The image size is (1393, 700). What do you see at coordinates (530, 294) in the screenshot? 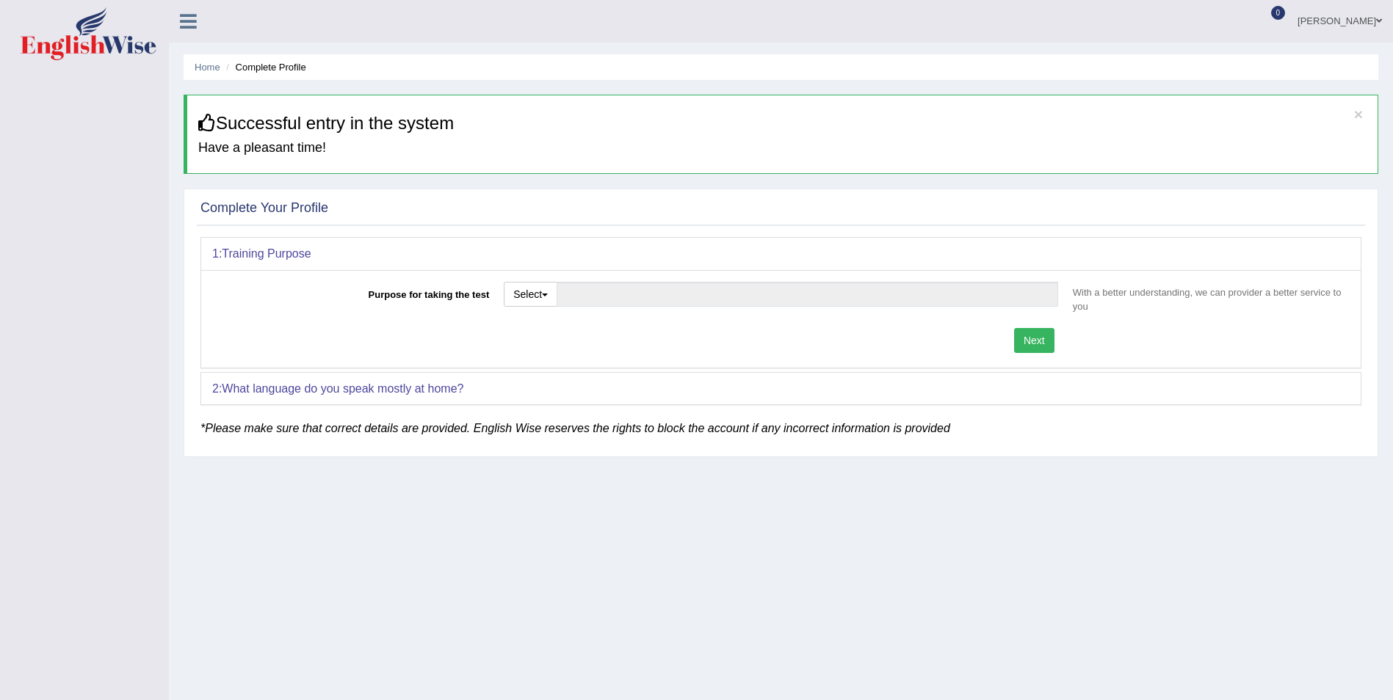
I see `button: Select` at bounding box center [530, 294].